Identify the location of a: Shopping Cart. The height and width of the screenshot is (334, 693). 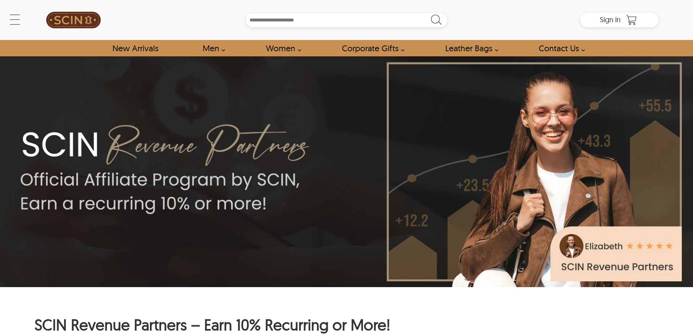
(632, 20).